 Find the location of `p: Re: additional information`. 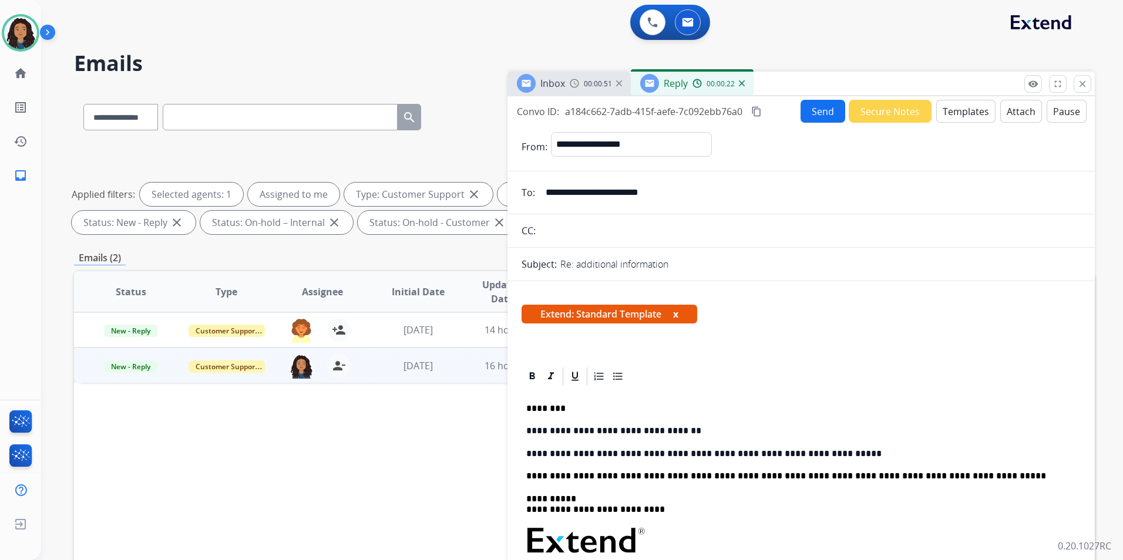

p: Re: additional information is located at coordinates (614, 264).